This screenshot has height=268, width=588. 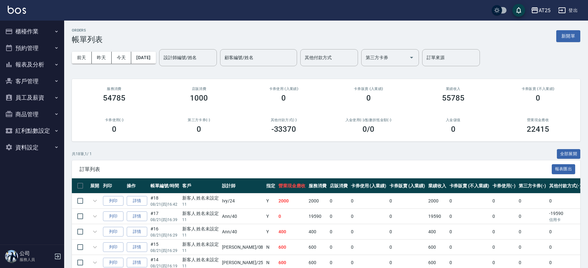 I want to click on div: AT25, so click(x=544, y=10).